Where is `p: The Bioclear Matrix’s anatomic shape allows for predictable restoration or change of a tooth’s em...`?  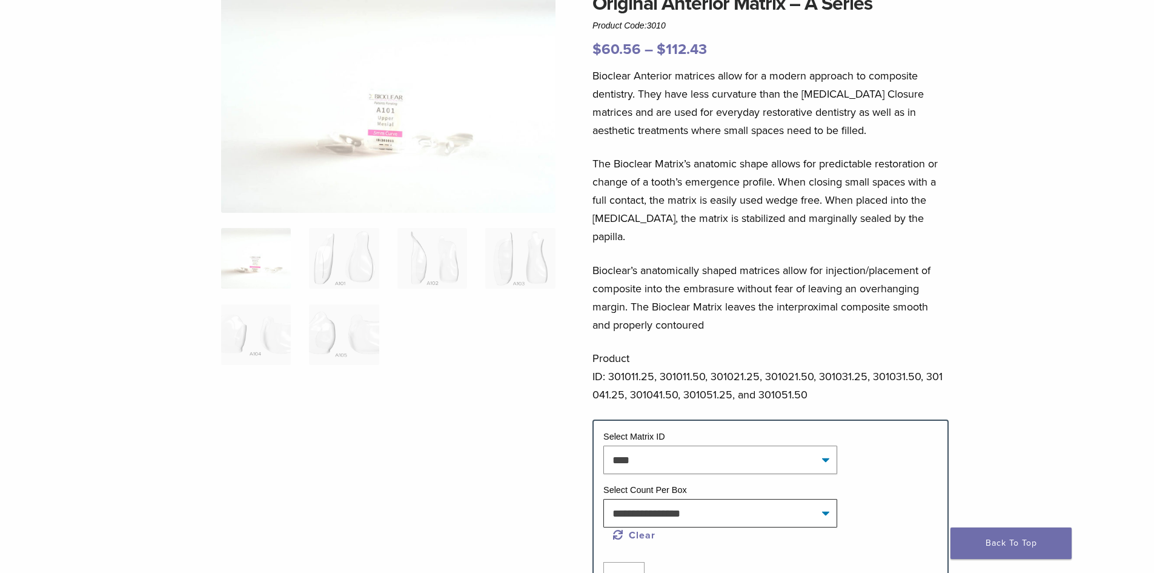 p: The Bioclear Matrix’s anatomic shape allows for predictable restoration or change of a tooth’s em... is located at coordinates (771, 200).